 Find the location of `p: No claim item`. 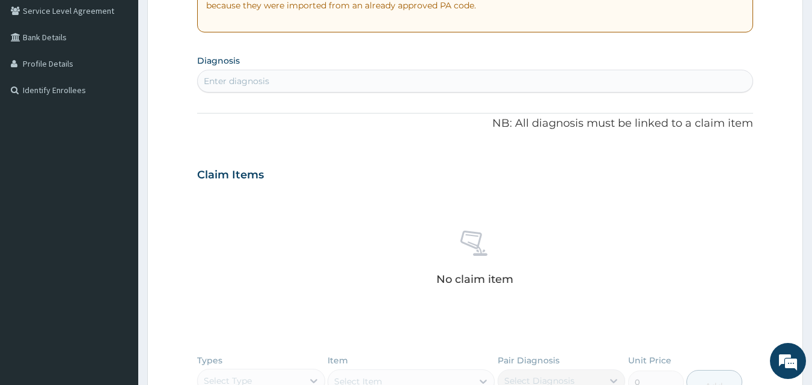

p: No claim item is located at coordinates (475, 279).